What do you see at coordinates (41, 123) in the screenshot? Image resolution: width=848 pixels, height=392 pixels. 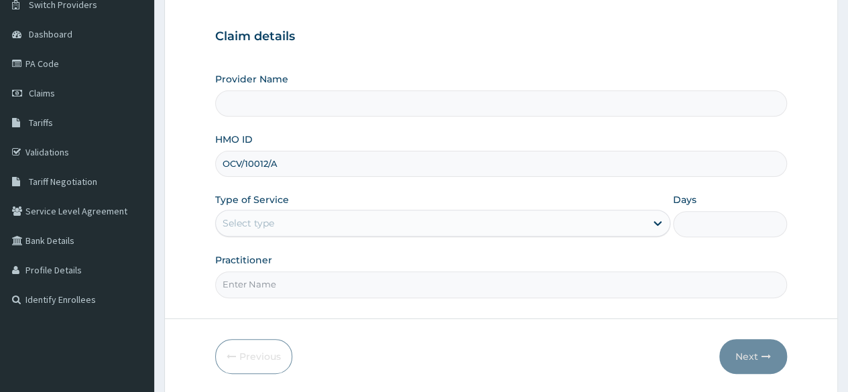 I see `span: Tariffs` at bounding box center [41, 123].